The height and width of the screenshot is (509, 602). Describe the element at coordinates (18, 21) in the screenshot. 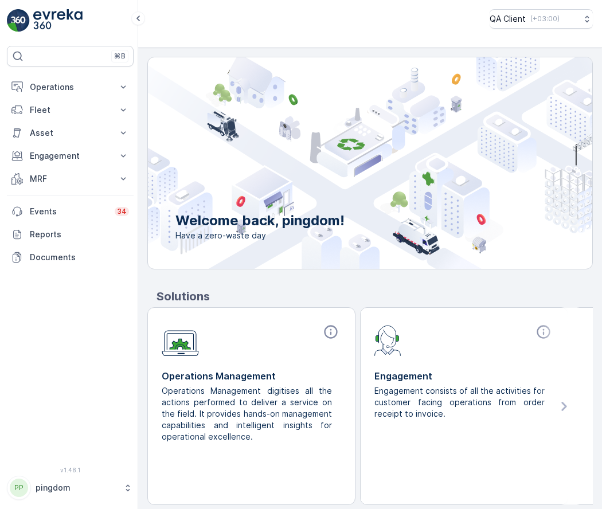

I see `img: logo` at that location.